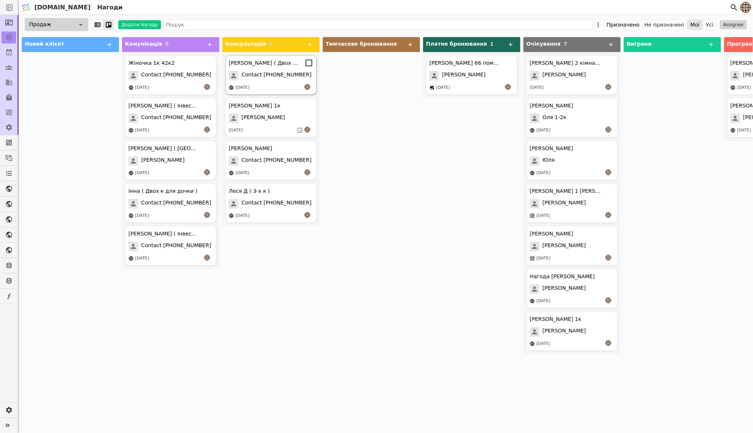 This screenshot has width=753, height=433. I want to click on span: Оля 1-2к, so click(554, 118).